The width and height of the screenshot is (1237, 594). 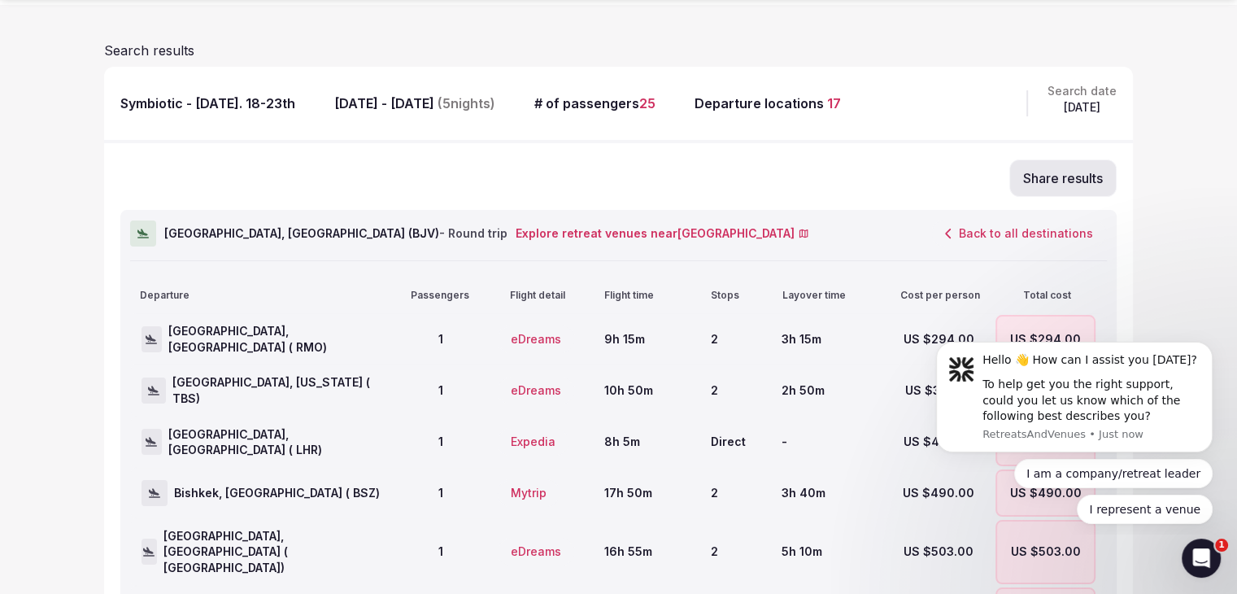 What do you see at coordinates (1082, 91) in the screenshot?
I see `span: Search date` at bounding box center [1082, 91].